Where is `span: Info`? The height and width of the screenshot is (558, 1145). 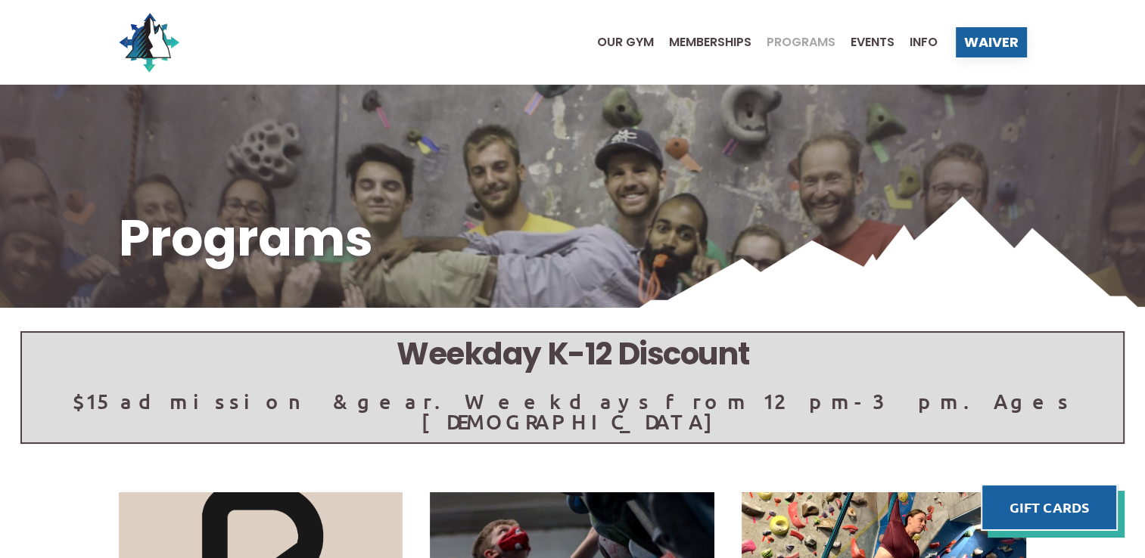
span: Info is located at coordinates (923, 42).